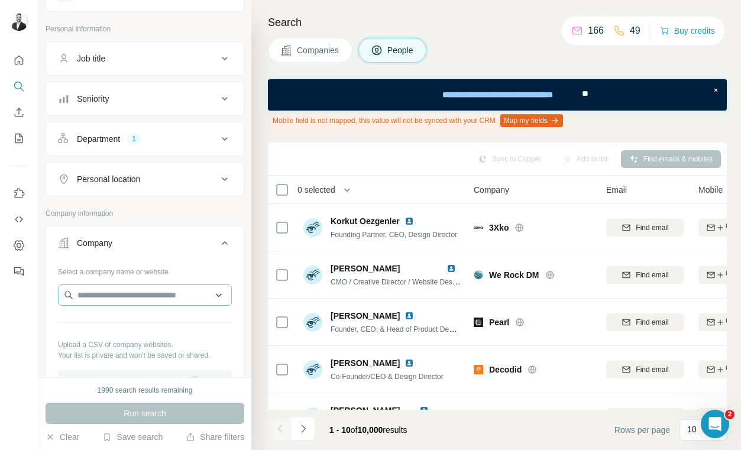 This screenshot has height=450, width=741. I want to click on p: Company information, so click(145, 213).